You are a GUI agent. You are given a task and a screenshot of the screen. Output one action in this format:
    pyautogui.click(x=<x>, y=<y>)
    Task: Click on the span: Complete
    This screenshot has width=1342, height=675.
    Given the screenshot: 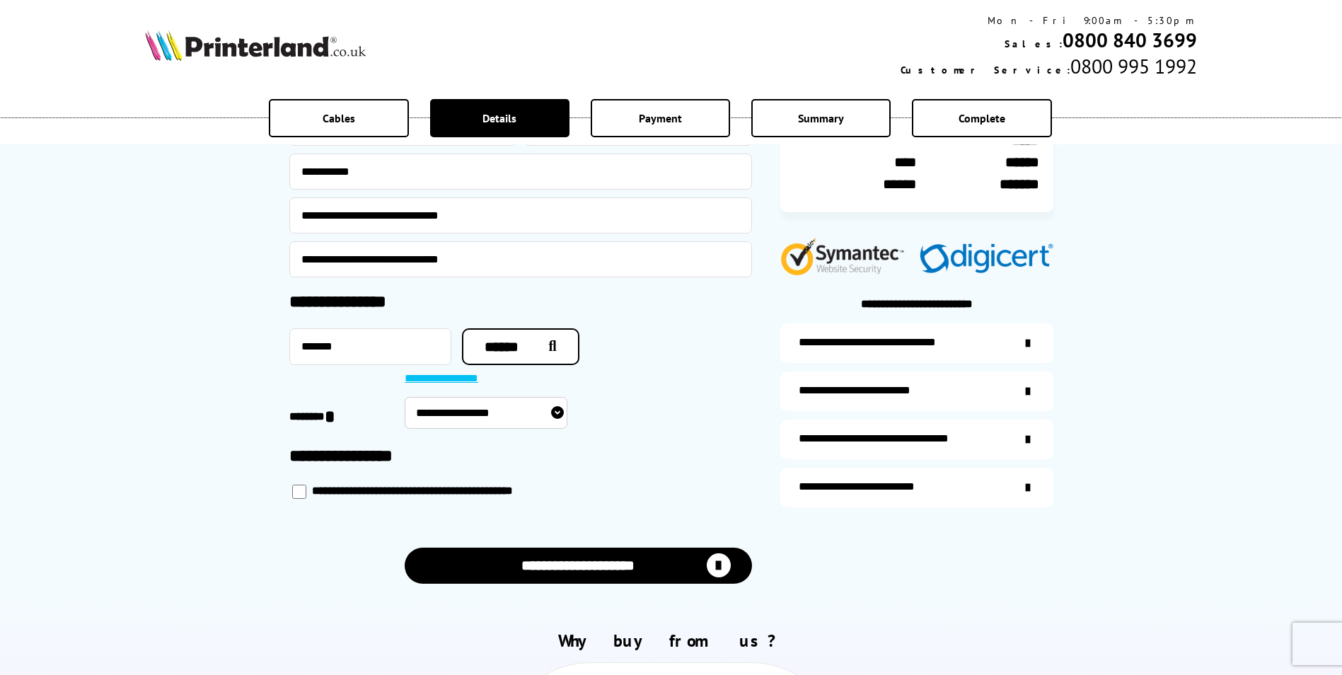 What is the action you would take?
    pyautogui.click(x=982, y=118)
    